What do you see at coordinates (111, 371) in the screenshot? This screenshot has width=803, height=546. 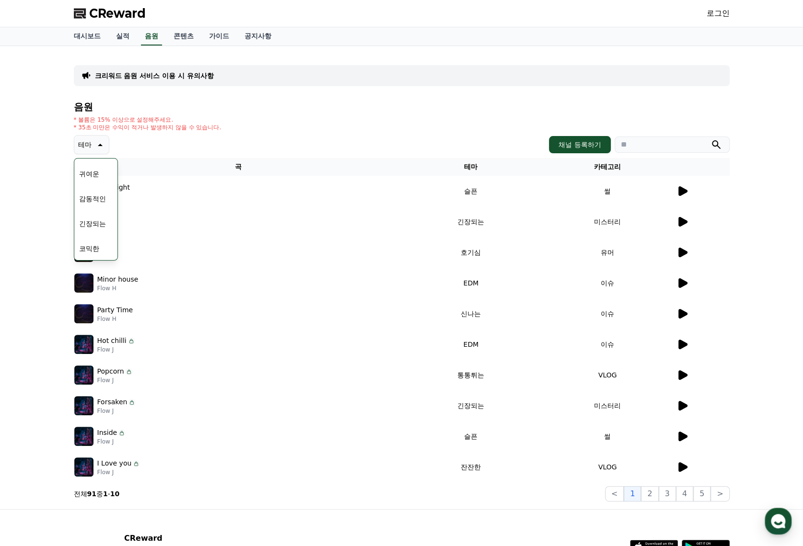 I see `p: Popcorn` at bounding box center [111, 371].